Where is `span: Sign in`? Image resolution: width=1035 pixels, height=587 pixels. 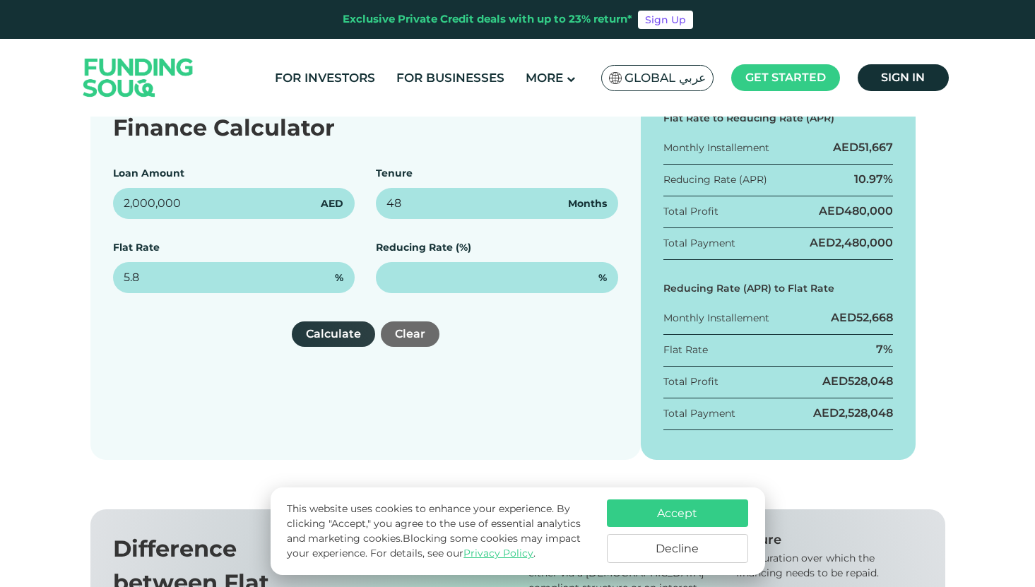
span: Sign in is located at coordinates (903, 77).